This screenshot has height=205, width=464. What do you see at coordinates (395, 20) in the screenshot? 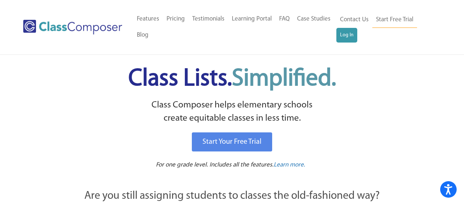
I see `a: Start Free Trial` at bounding box center [395, 20].